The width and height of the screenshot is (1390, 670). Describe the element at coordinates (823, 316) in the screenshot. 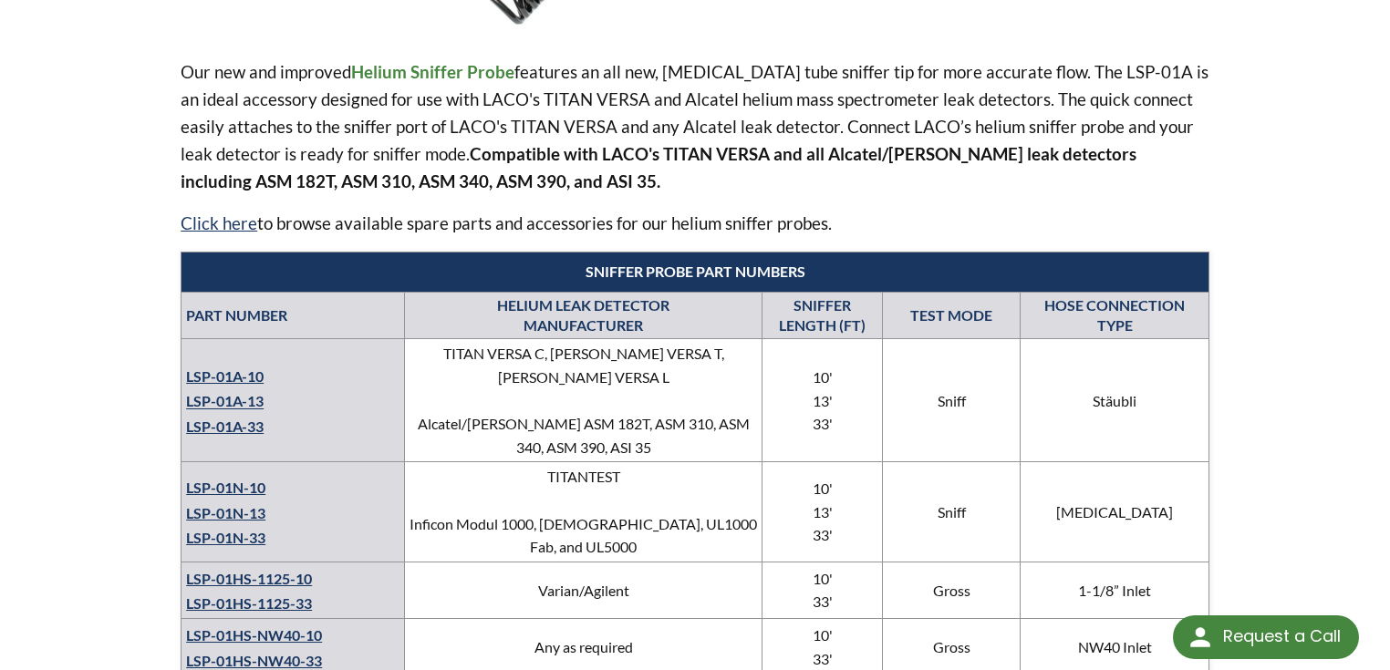

I see `th: SNIFFER LENGTH (FT)` at that location.